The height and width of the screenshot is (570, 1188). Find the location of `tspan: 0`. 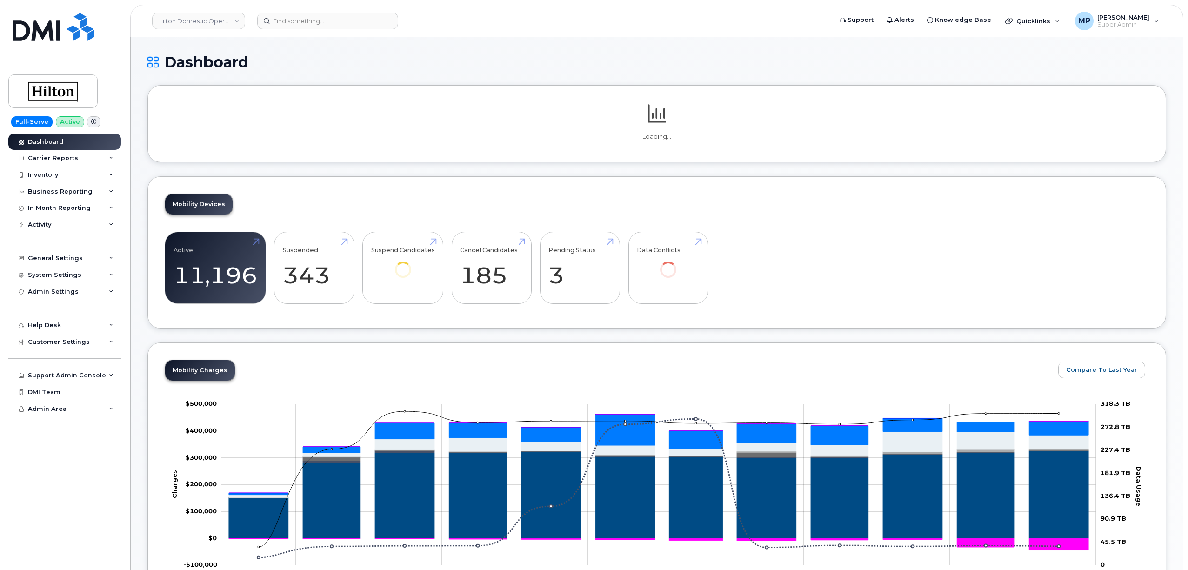

tspan: 0 is located at coordinates (1103, 565).